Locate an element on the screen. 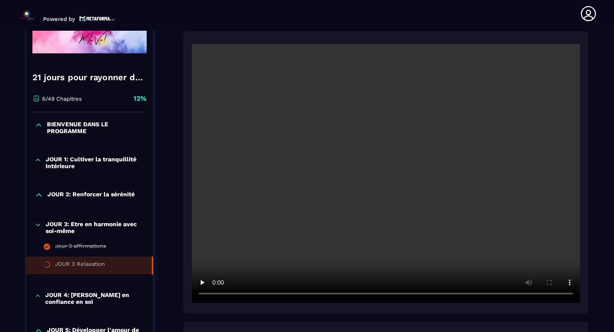  p: 12% is located at coordinates (140, 98).